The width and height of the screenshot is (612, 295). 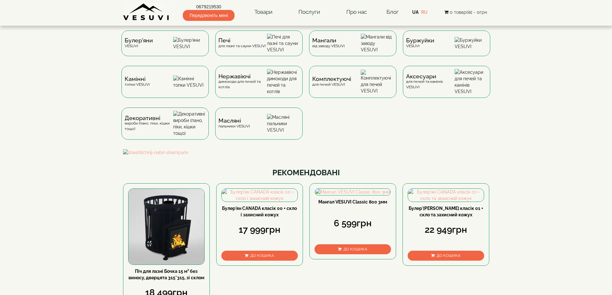 What do you see at coordinates (234, 121) in the screenshot?
I see `span: Масляні` at bounding box center [234, 121].